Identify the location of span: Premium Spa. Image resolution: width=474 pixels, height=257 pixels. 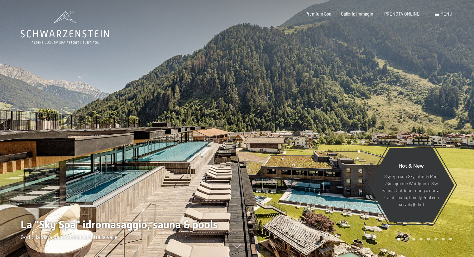
(318, 14).